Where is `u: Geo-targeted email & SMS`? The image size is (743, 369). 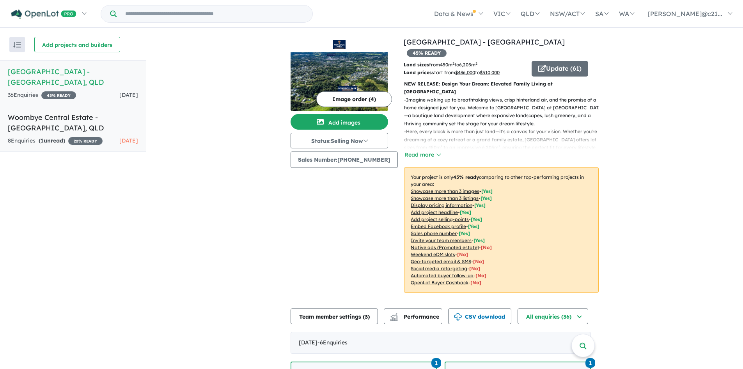 u: Geo-targeted email & SMS is located at coordinates (441, 261).